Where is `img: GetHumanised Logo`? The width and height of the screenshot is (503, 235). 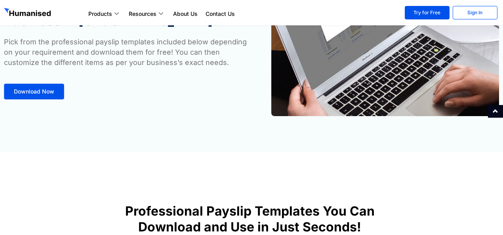 img: GetHumanised Logo is located at coordinates (28, 13).